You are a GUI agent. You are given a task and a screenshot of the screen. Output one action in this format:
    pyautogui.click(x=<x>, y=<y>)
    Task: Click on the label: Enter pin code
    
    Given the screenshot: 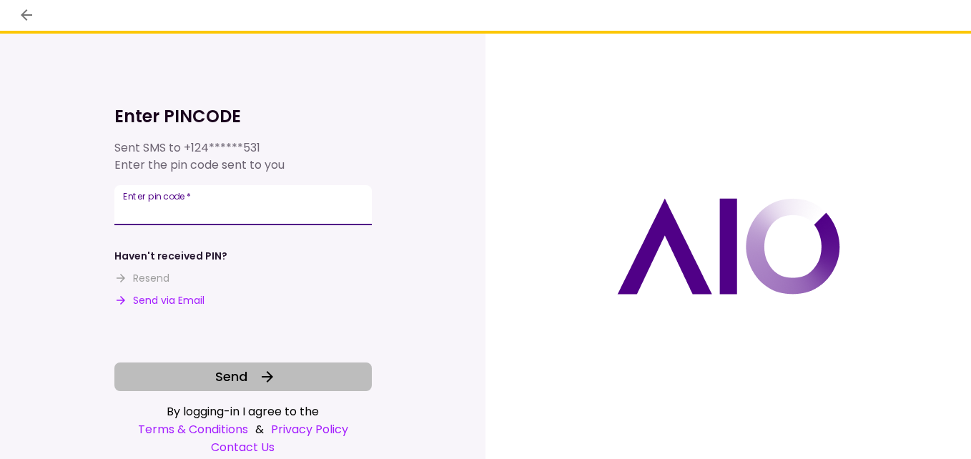 What is the action you would take?
    pyautogui.click(x=157, y=196)
    